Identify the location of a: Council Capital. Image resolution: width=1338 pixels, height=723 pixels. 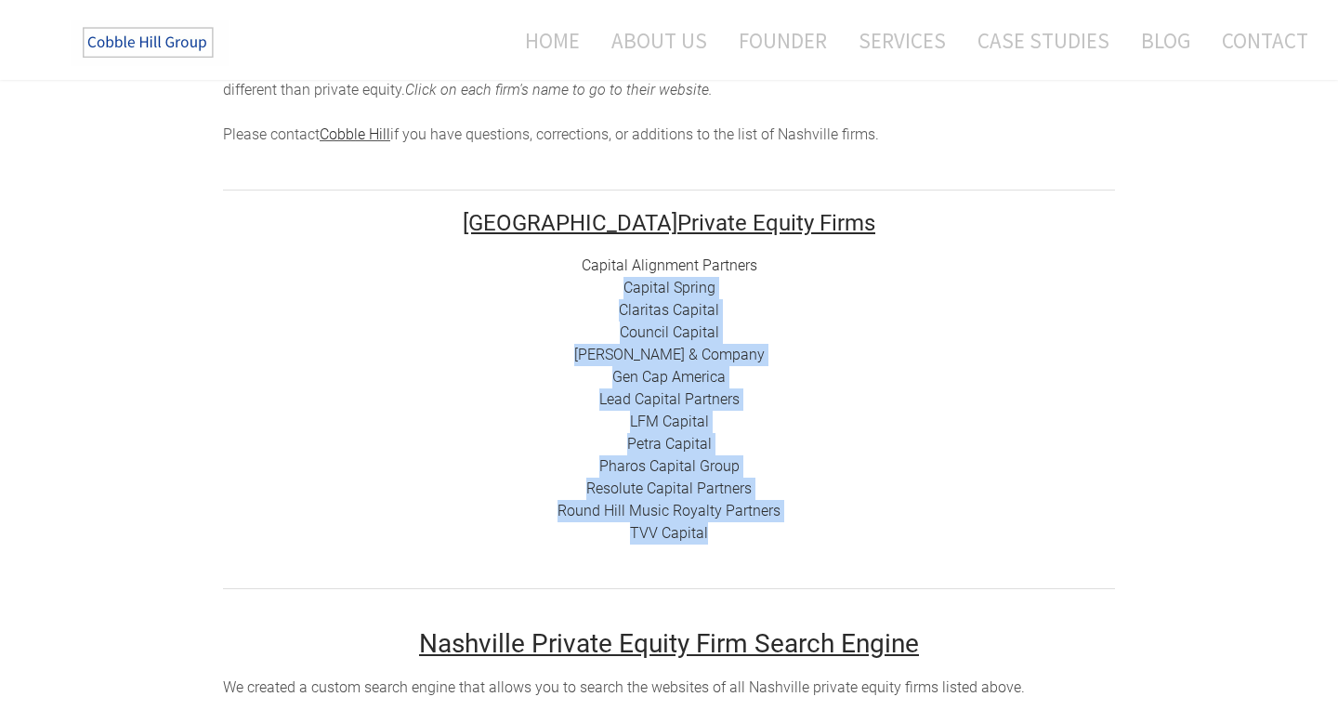
(669, 332).